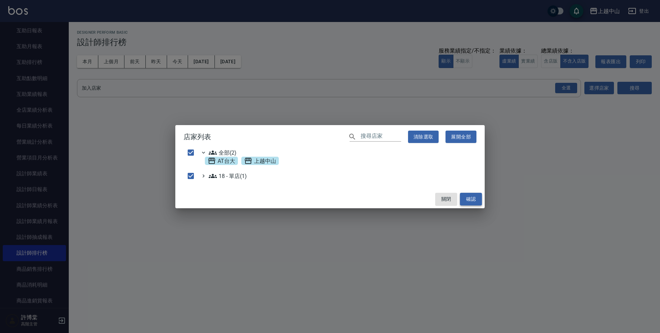 The image size is (660, 333). I want to click on button: 確認, so click(471, 199).